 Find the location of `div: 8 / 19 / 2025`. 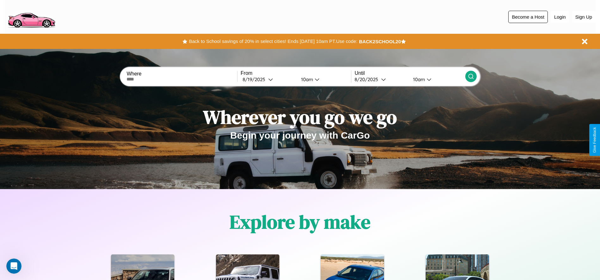

div: 8 / 19 / 2025 is located at coordinates (255, 79).